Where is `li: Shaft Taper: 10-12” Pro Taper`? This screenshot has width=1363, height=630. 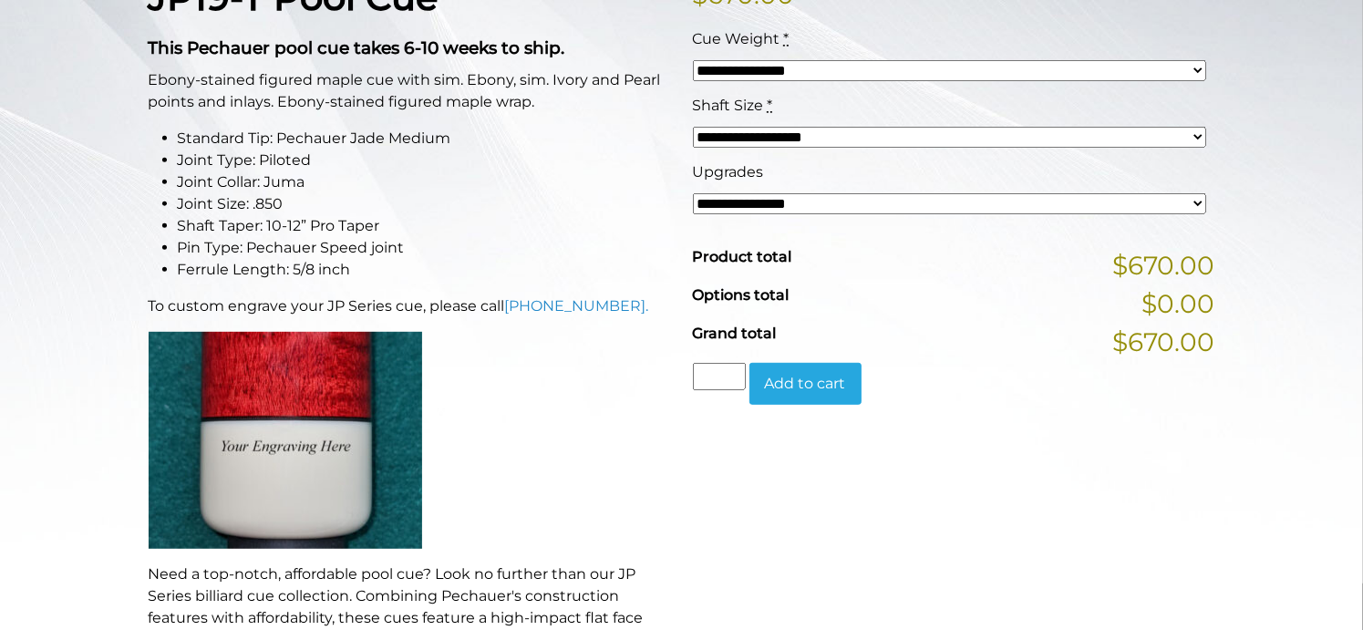
li: Shaft Taper: 10-12” Pro Taper is located at coordinates (424, 226).